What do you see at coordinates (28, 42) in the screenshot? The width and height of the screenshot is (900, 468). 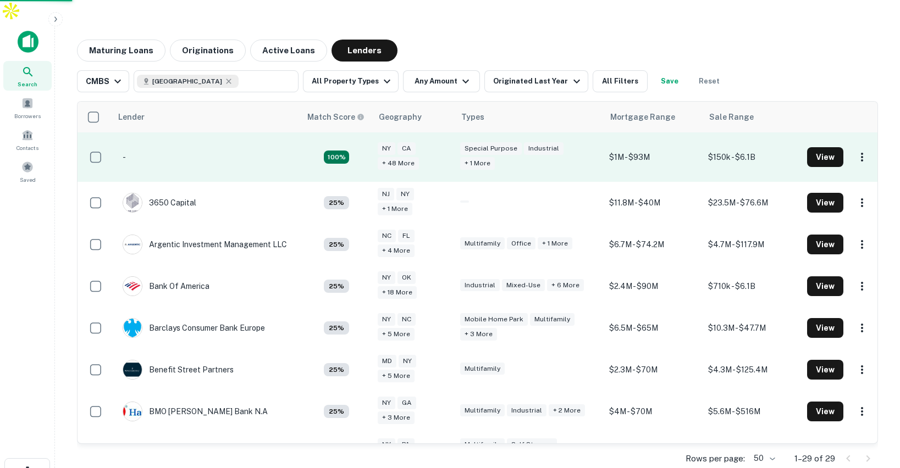 I see `img: capitalize-icon.png` at bounding box center [28, 42].